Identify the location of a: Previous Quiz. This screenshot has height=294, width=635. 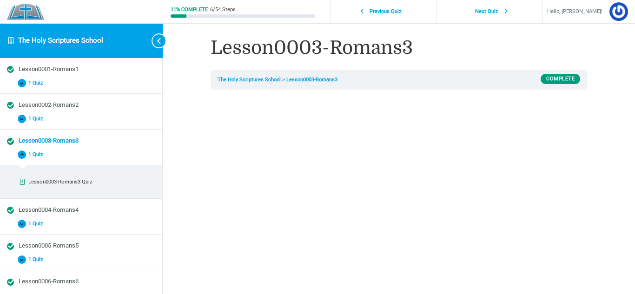
(383, 12).